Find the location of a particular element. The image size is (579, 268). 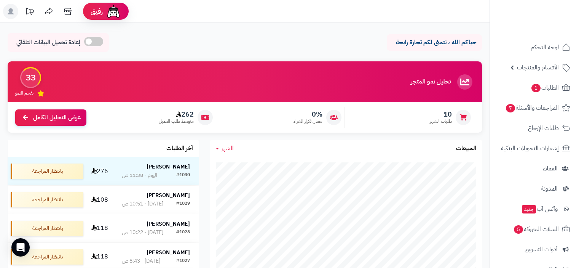

a: الشهر is located at coordinates (225, 148).